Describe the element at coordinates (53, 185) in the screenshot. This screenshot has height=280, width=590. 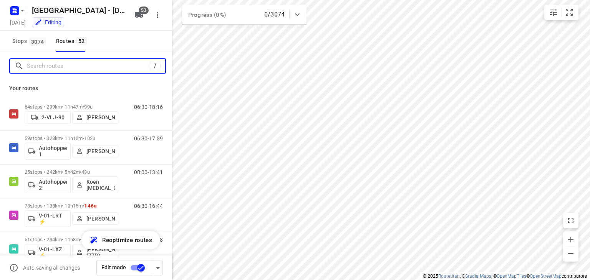
I see `p: Autohopper 2` at that location.